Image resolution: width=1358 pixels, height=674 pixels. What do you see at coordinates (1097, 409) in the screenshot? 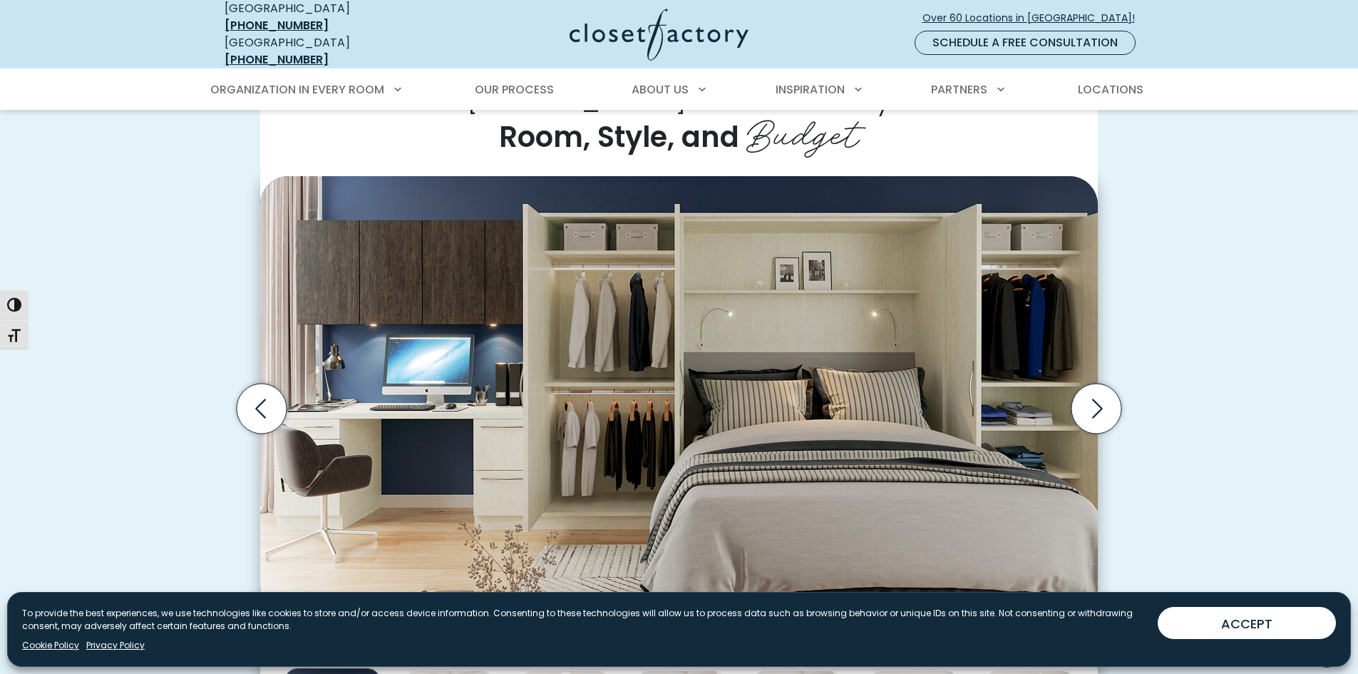
I see `button: Next slide` at bounding box center [1097, 409].